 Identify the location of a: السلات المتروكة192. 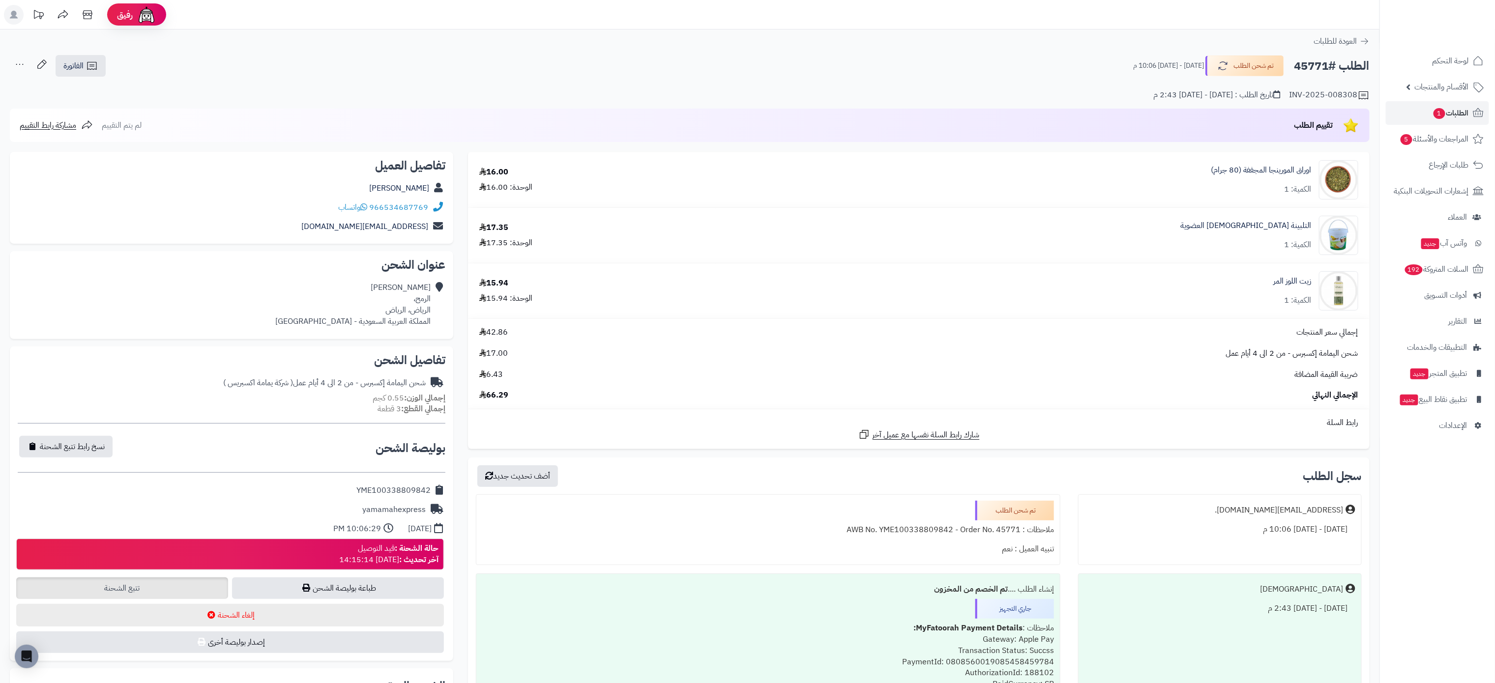
(1437, 269).